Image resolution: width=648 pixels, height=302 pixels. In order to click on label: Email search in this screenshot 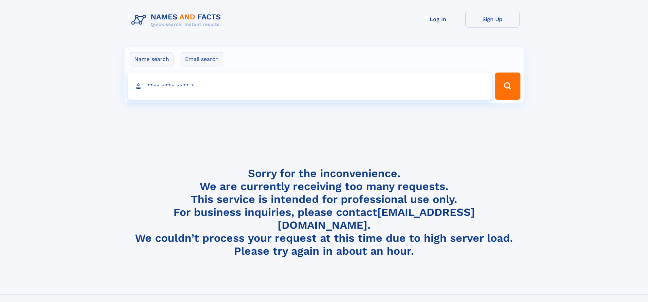, I will do `click(202, 59)`.